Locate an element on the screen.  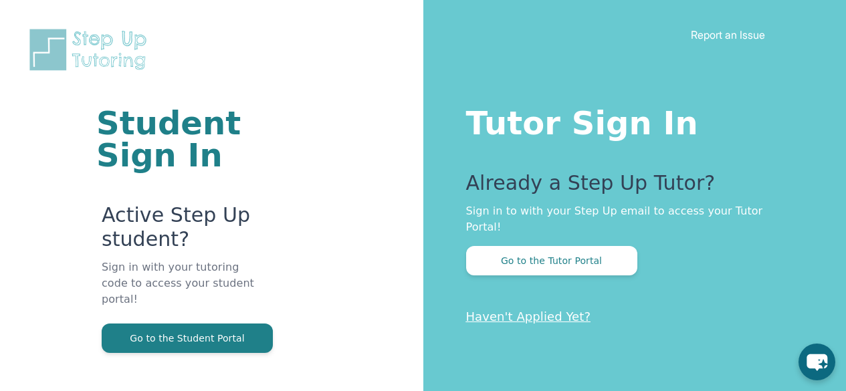
p: Sign in to with your Step Up email to access your Tutor Portal! is located at coordinates (630, 219).